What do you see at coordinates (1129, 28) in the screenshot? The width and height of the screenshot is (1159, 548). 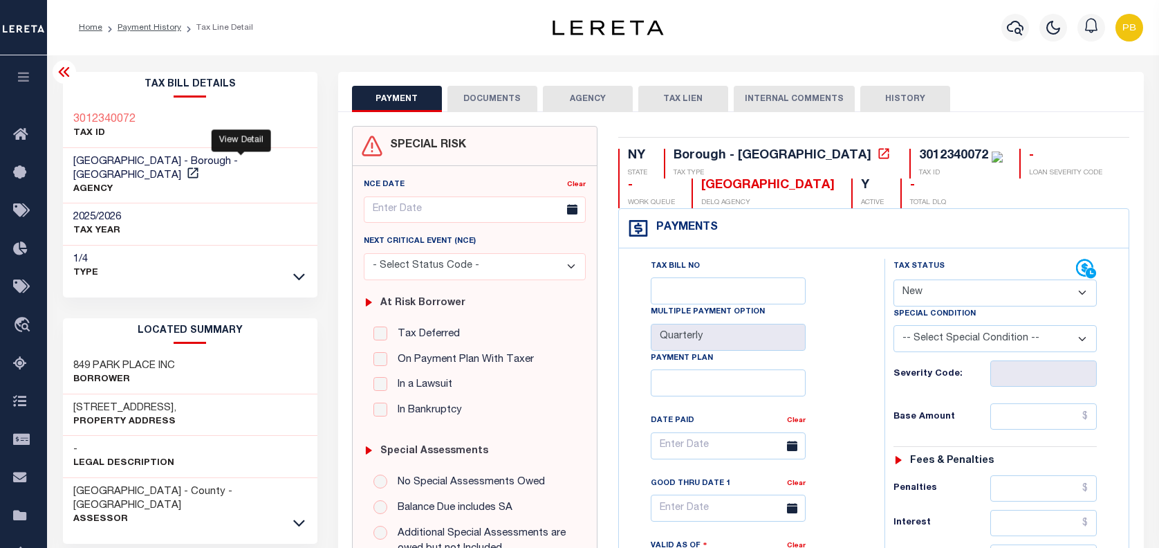 I see `img: svg+xml;base64,PHN2ZyB4bWxucz0iaHR0cDovL3d3dy53My5vcmcvMjAwMC9zdmciIHBvaW50ZXItZXZlbnRzPSJub25lIi...` at bounding box center [1129, 28].